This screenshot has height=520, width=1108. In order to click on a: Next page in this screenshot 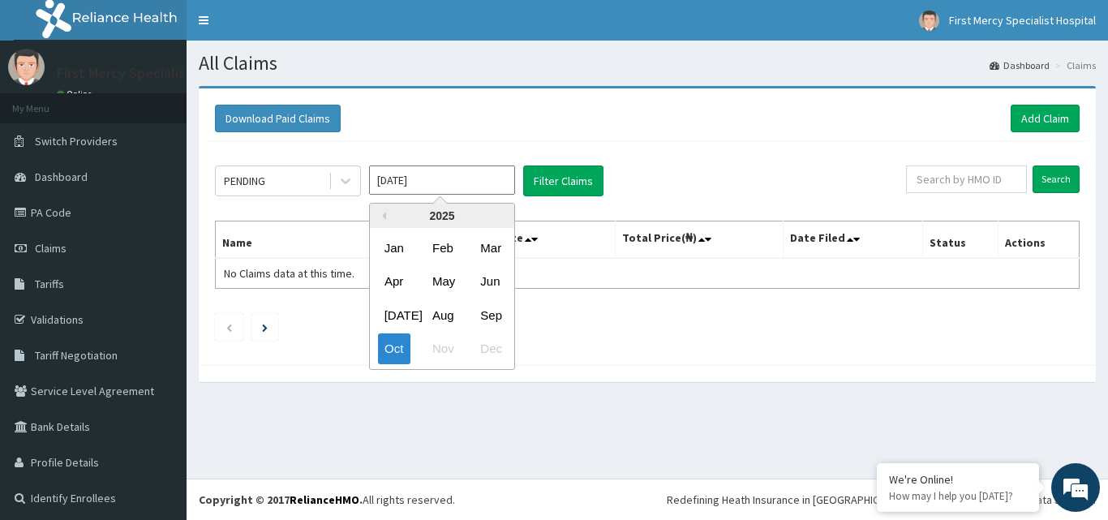, I will do `click(264, 327)`.